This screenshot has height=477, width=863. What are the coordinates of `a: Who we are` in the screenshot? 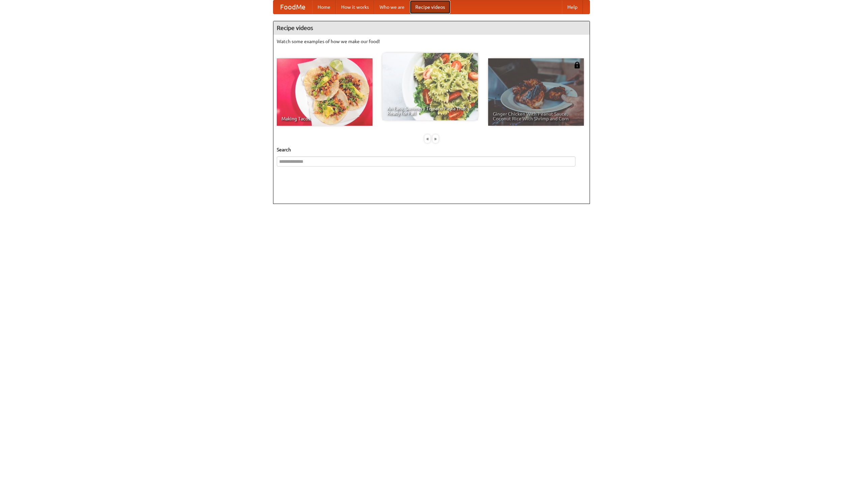 It's located at (392, 7).